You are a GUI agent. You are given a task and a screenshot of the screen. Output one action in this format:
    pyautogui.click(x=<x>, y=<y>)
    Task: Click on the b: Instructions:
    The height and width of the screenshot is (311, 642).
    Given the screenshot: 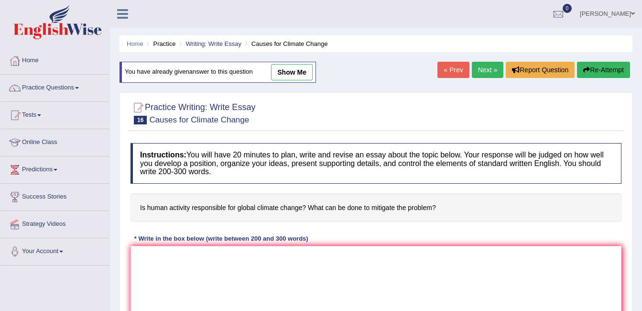 What is the action you would take?
    pyautogui.click(x=163, y=154)
    